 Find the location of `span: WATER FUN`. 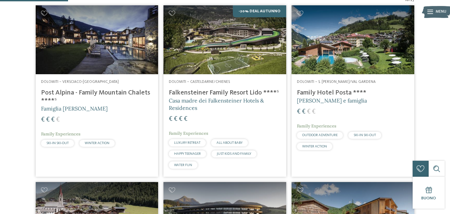

span: WATER FUN is located at coordinates (183, 165).